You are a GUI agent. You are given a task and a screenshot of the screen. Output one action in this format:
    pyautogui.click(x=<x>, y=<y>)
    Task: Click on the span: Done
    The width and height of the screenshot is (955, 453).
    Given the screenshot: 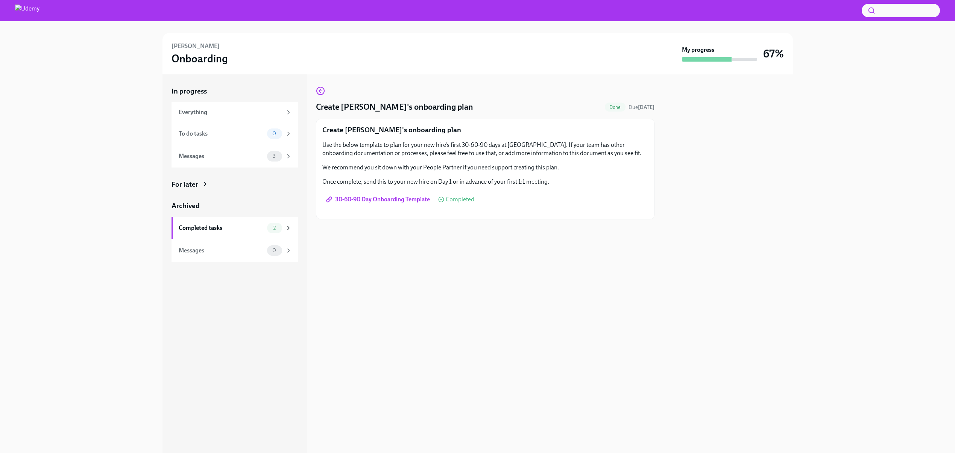 What is the action you would take?
    pyautogui.click(x=615, y=107)
    